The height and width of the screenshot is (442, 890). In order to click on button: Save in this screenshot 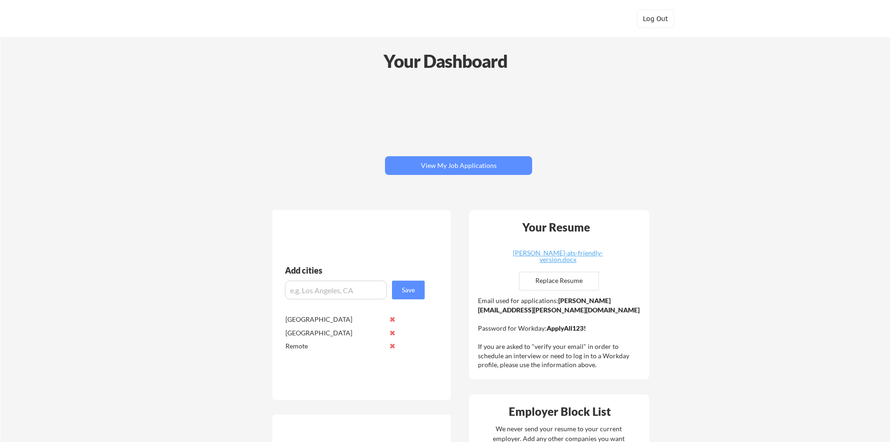, I will do `click(408, 290)`.